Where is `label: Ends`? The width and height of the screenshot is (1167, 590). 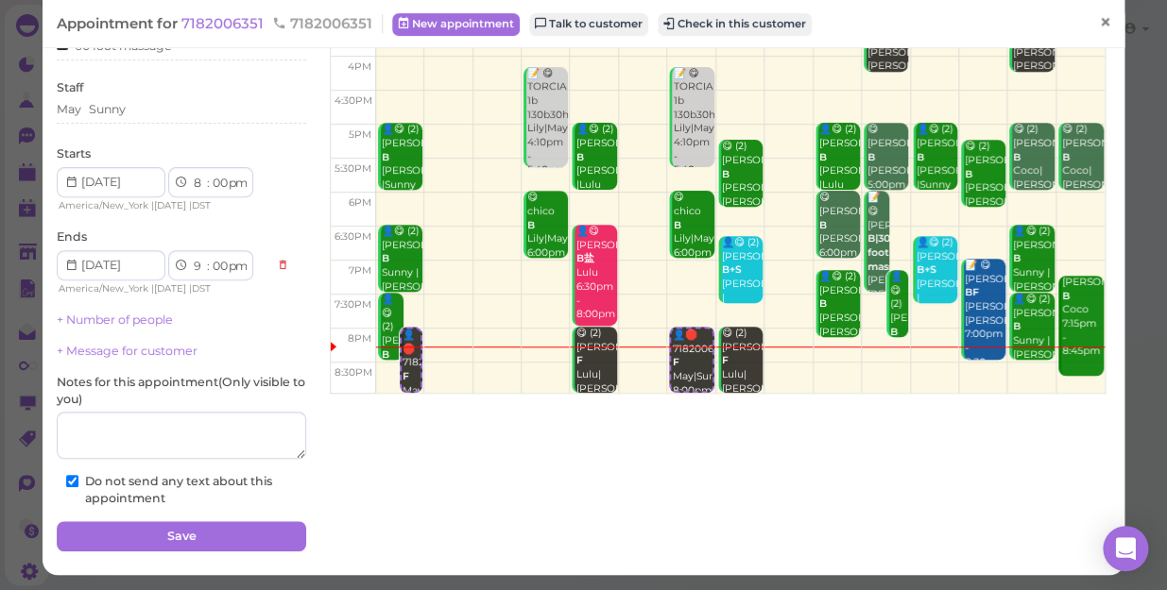 label: Ends is located at coordinates (72, 237).